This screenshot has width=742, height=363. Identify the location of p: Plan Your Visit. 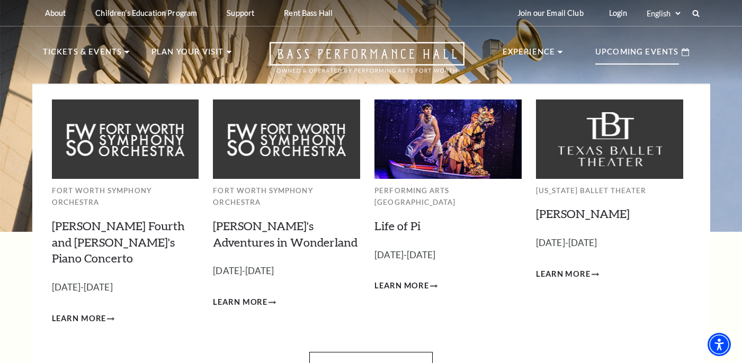
(187, 55).